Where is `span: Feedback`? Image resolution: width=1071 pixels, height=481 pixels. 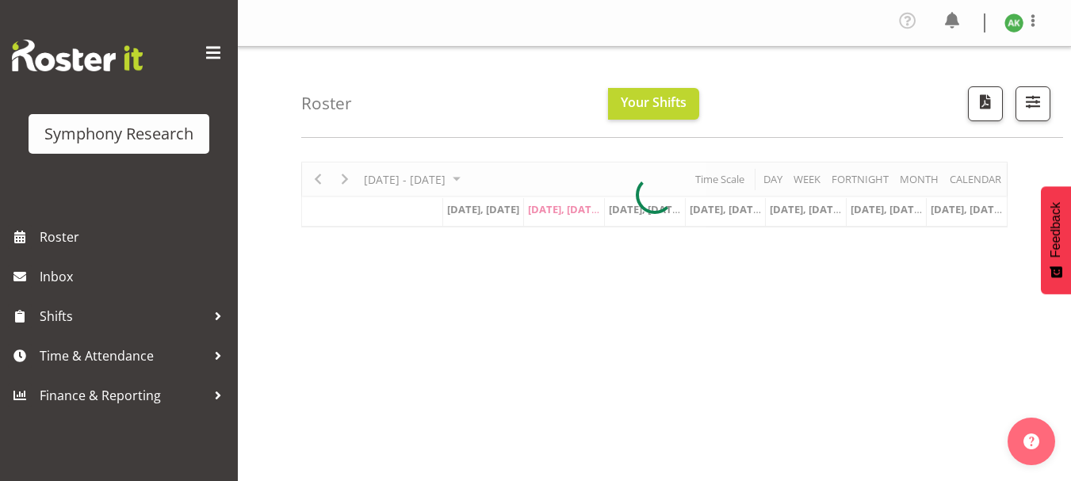 span: Feedback is located at coordinates (1056, 230).